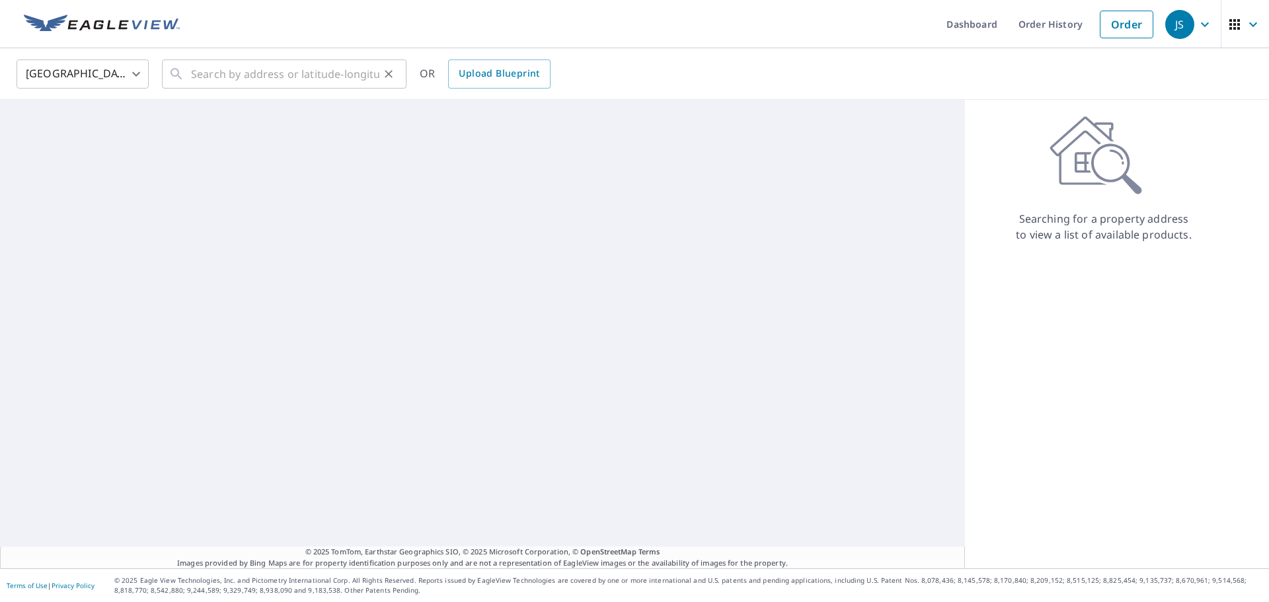 The height and width of the screenshot is (602, 1269). What do you see at coordinates (608, 551) in the screenshot?
I see `a: OpenStreetMap` at bounding box center [608, 551].